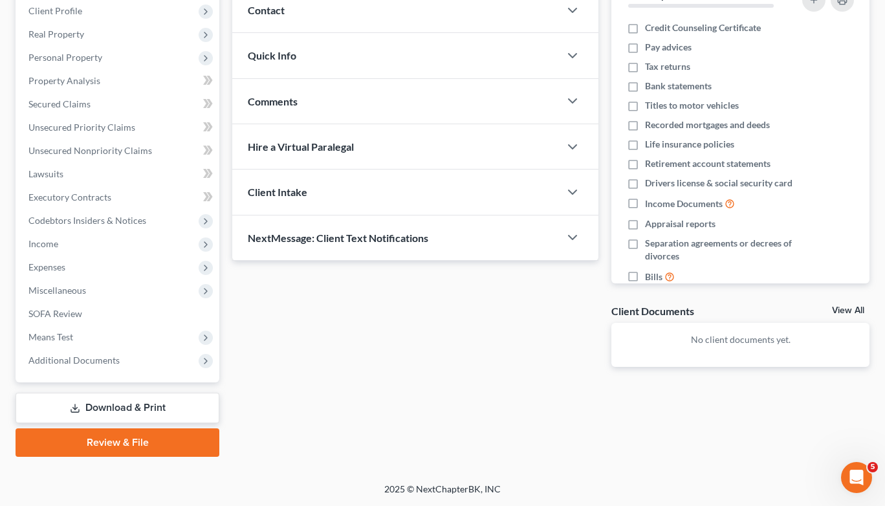 This screenshot has height=506, width=885. Describe the element at coordinates (47, 267) in the screenshot. I see `span: Expenses` at that location.